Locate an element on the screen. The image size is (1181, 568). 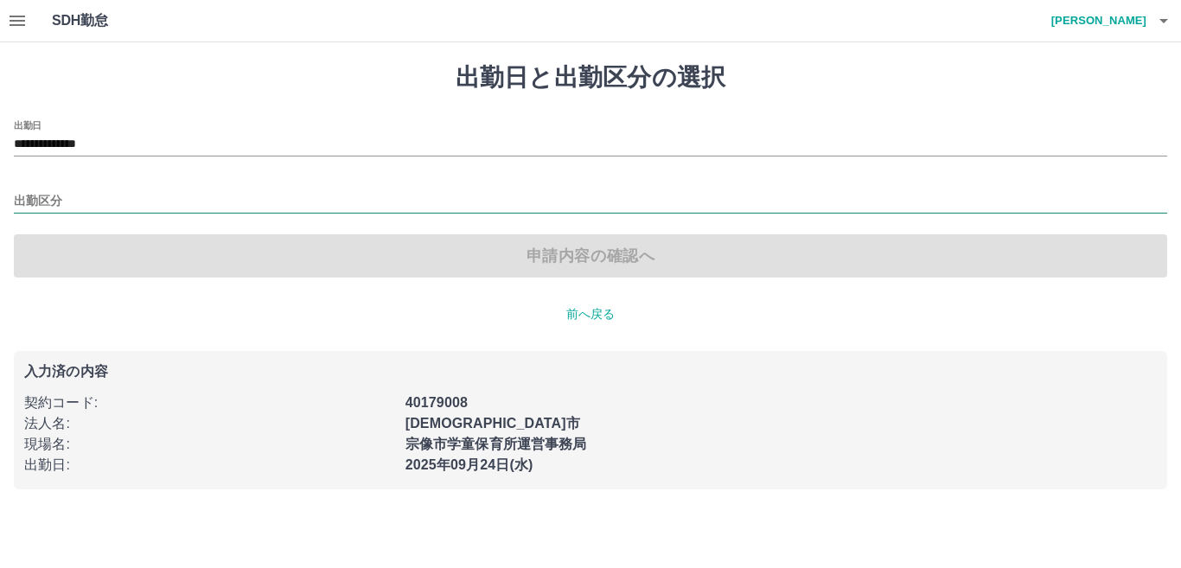
p: 出勤日 : is located at coordinates (209, 465).